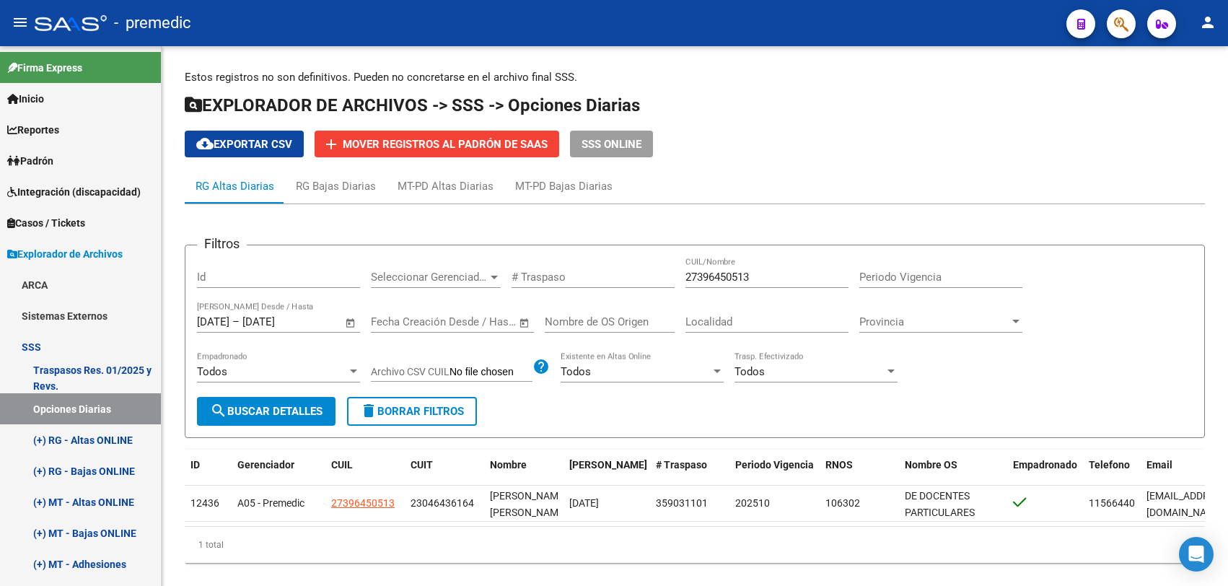 The height and width of the screenshot is (586, 1228). What do you see at coordinates (412, 411) in the screenshot?
I see `span: Borrar Filtros` at bounding box center [412, 411].